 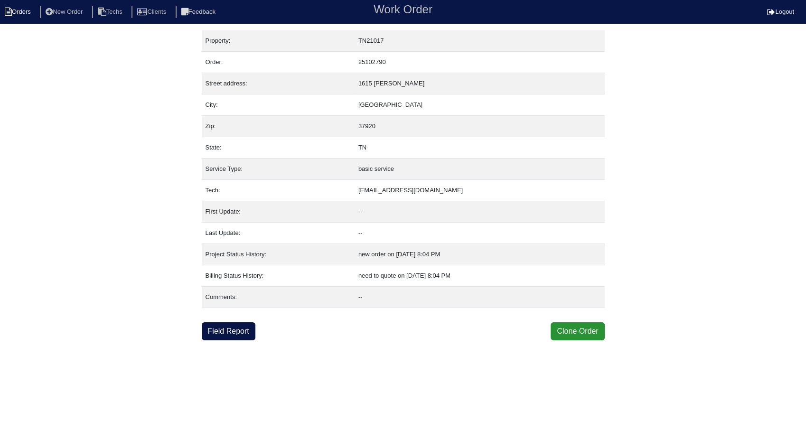 What do you see at coordinates (278, 84) in the screenshot?
I see `td: Street address:` at bounding box center [278, 84].